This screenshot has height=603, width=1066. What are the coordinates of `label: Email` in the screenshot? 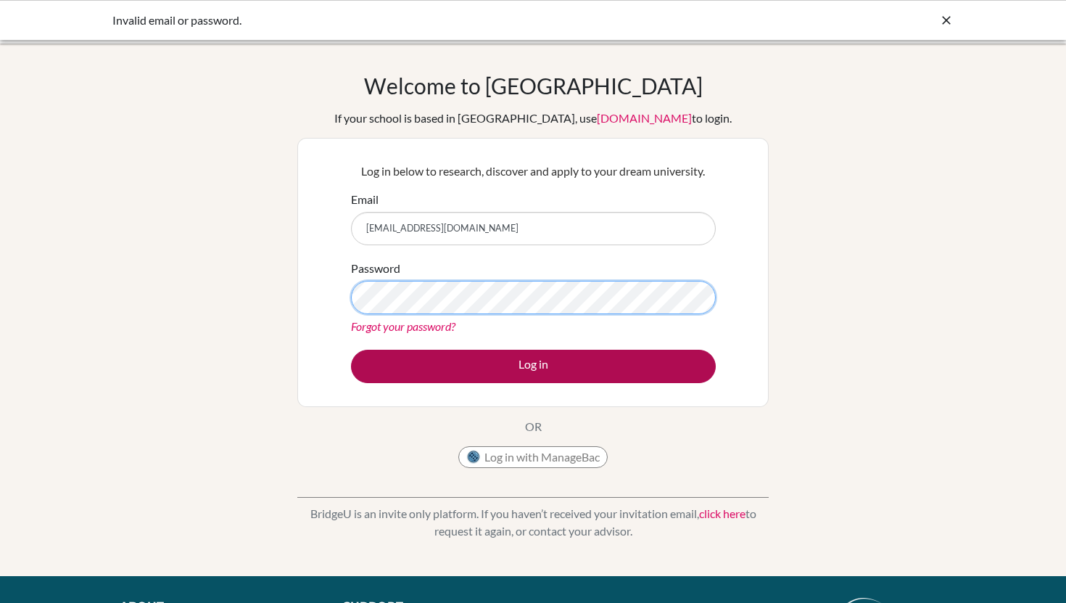 It's located at (365, 199).